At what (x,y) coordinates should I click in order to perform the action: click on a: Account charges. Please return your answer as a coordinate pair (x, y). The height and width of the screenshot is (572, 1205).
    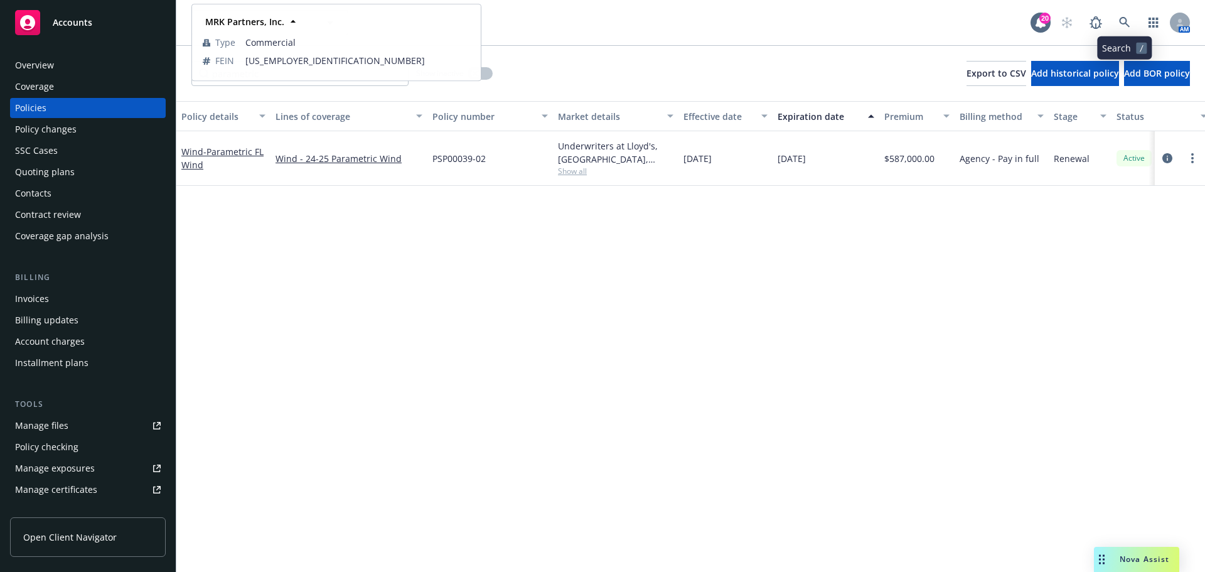
    Looking at the image, I should click on (88, 341).